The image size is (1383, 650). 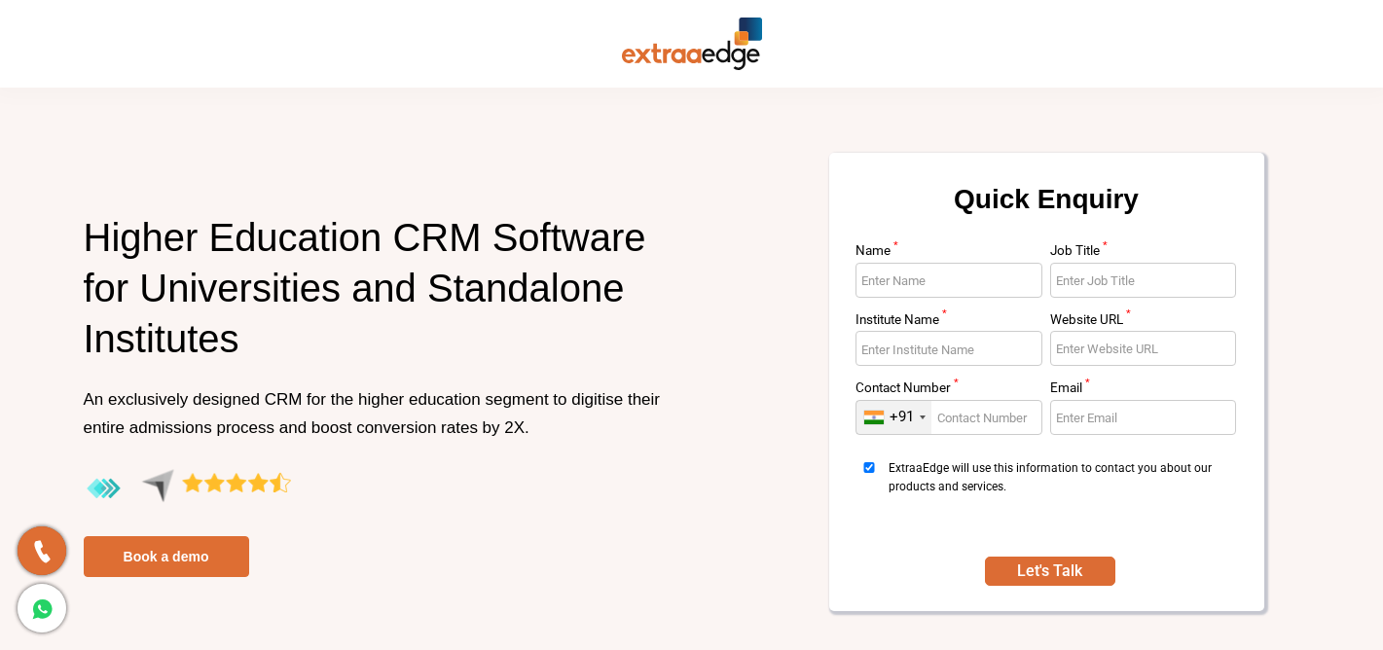 What do you see at coordinates (949, 322) in the screenshot?
I see `label: Institute Name` at bounding box center [949, 322].